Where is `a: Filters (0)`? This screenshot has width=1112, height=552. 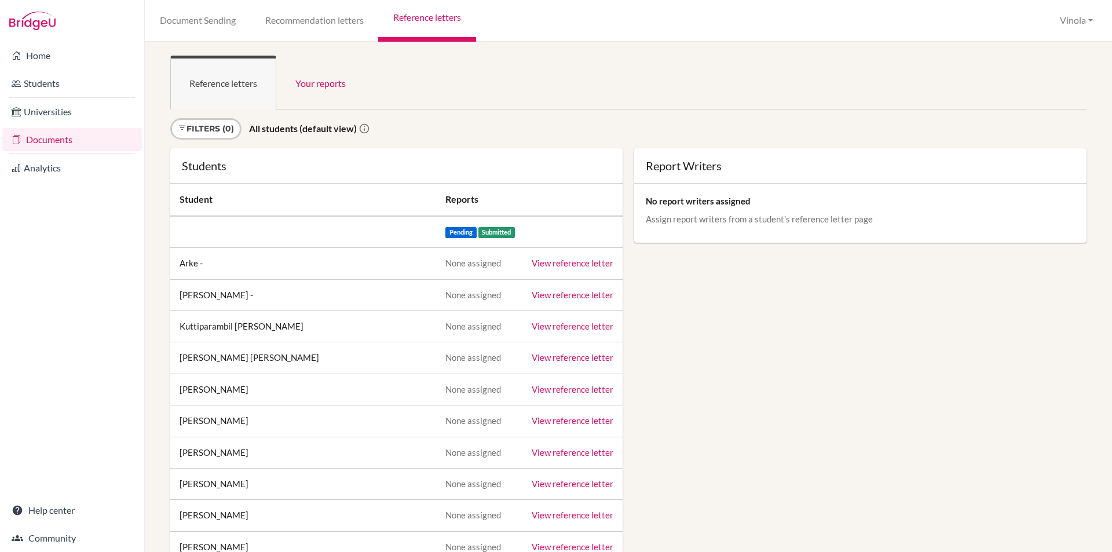
a: Filters (0) is located at coordinates (206, 129).